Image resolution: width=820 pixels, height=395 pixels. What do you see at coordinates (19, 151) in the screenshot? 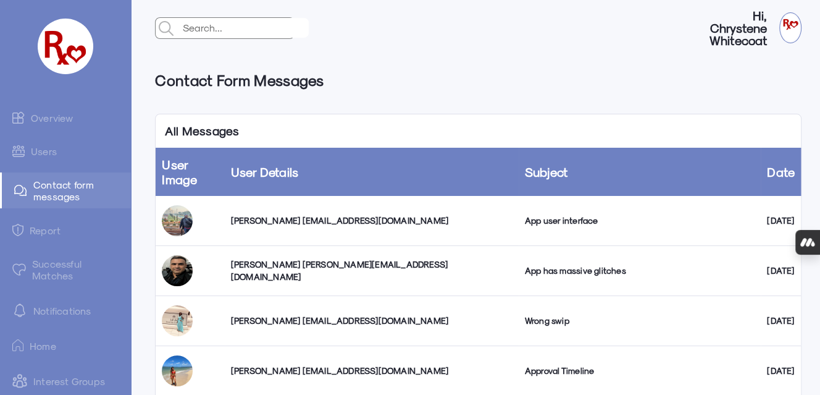
I see `img: admin-ic-users.svg` at bounding box center [19, 151].